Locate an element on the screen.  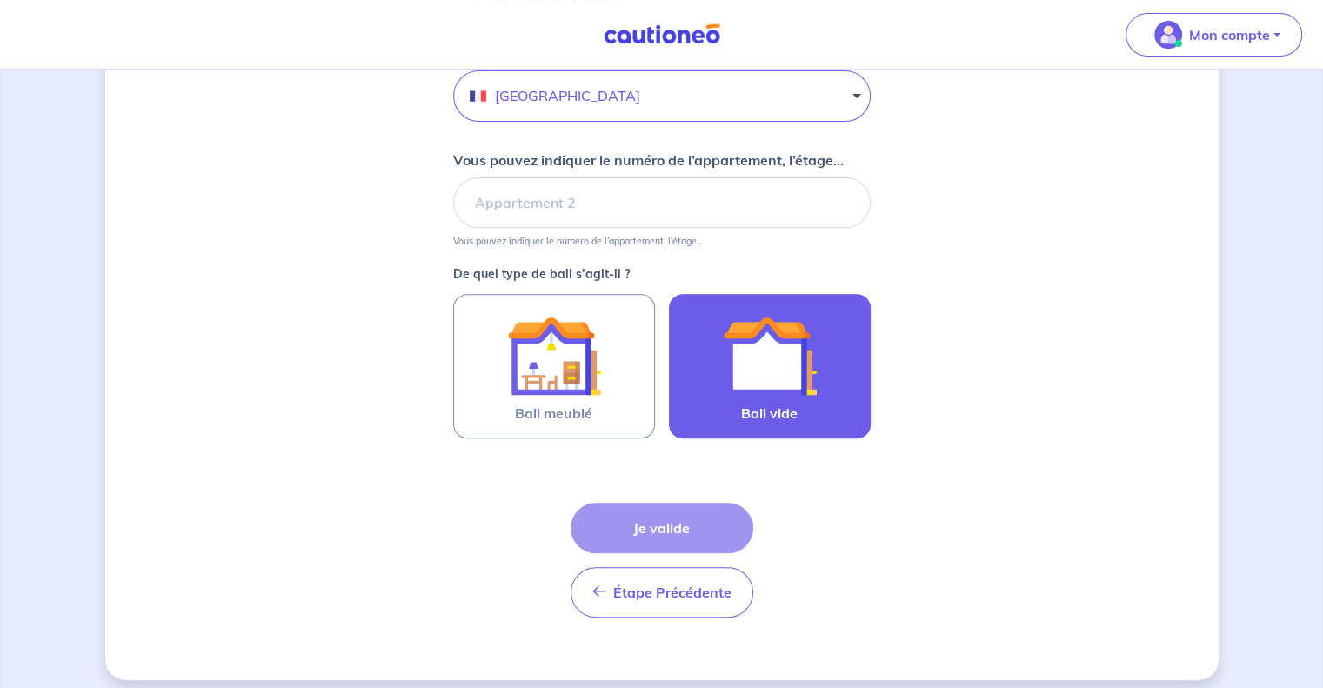
img: illu_account_valid_menu.svg is located at coordinates (1169, 35).